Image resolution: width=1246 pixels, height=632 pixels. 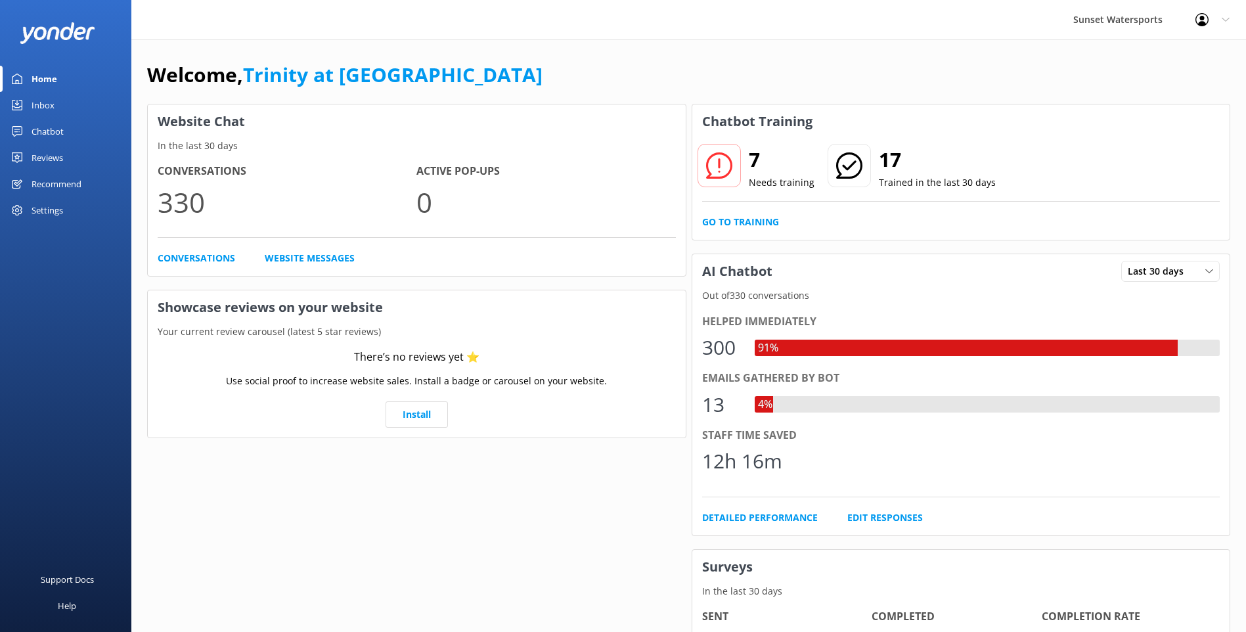 I want to click on p: Trained in the last 30 days, so click(x=937, y=183).